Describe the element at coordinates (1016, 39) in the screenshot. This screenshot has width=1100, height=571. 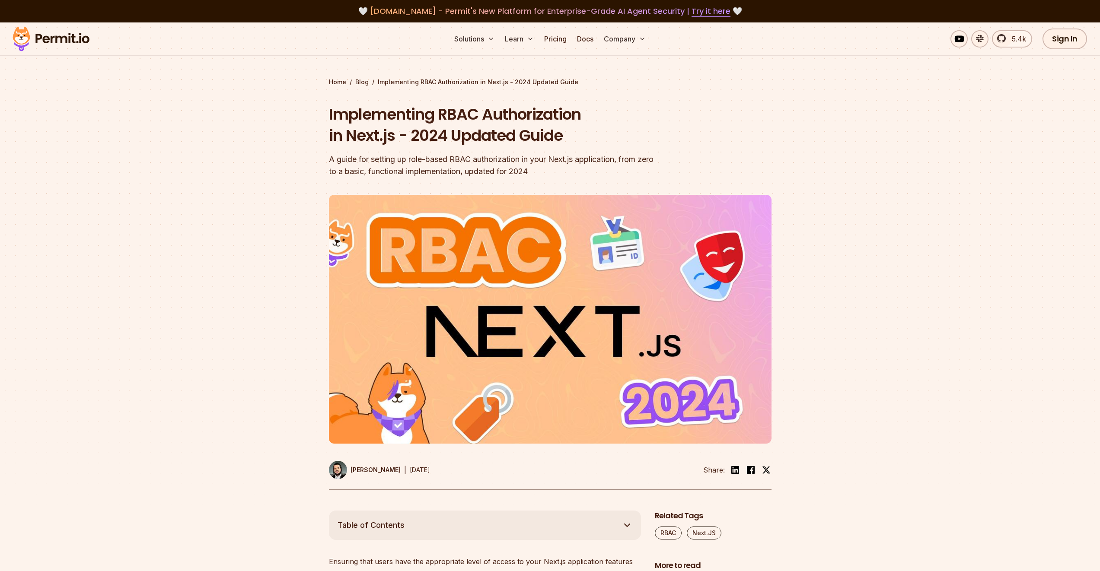
I see `span: 5.4k` at that location.